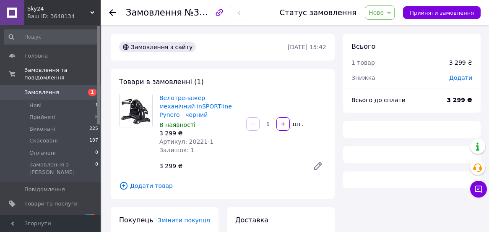 The image size is (489, 232). Describe the element at coordinates (186, 141) in the screenshot. I see `span: Артикул: 20221-1` at that location.